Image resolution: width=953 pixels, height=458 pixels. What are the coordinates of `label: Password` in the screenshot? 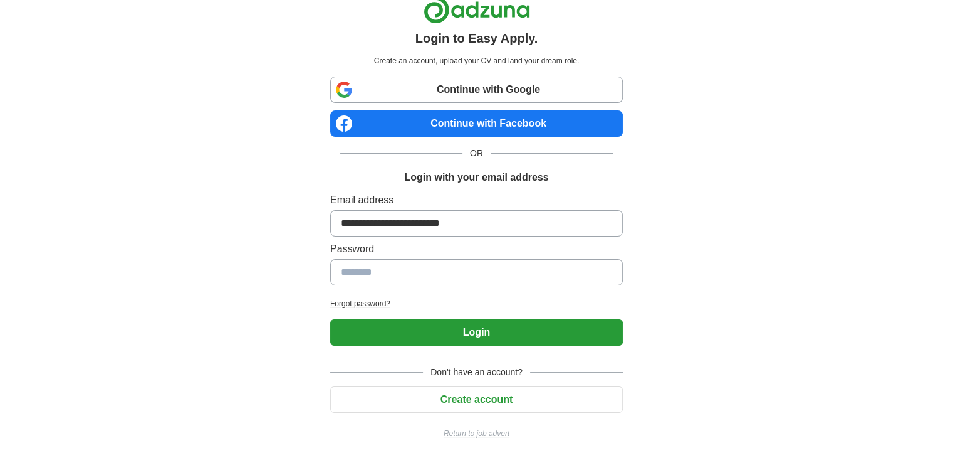 It's located at (476, 249).